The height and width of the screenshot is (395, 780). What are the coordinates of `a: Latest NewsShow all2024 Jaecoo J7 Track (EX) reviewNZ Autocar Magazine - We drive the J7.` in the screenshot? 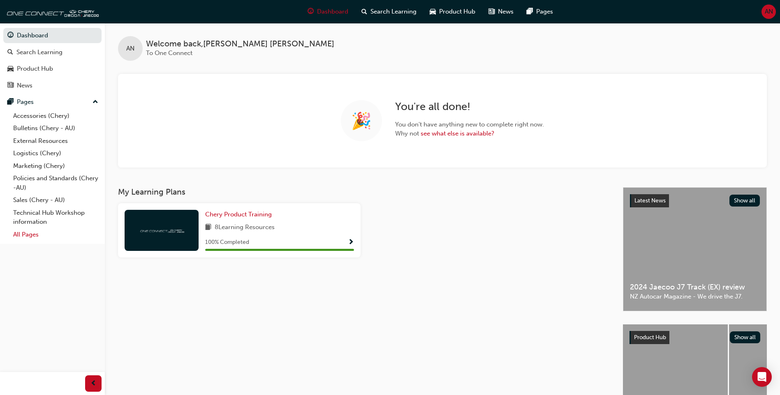 It's located at (695, 250).